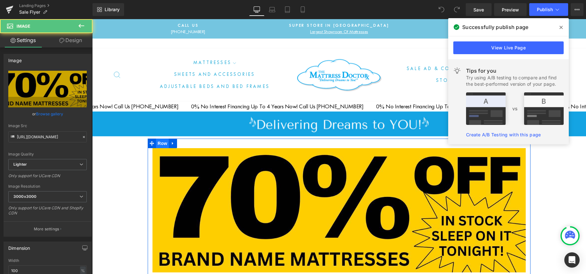  What do you see at coordinates (272, 10) in the screenshot?
I see `a: Laptop` at bounding box center [272, 10].